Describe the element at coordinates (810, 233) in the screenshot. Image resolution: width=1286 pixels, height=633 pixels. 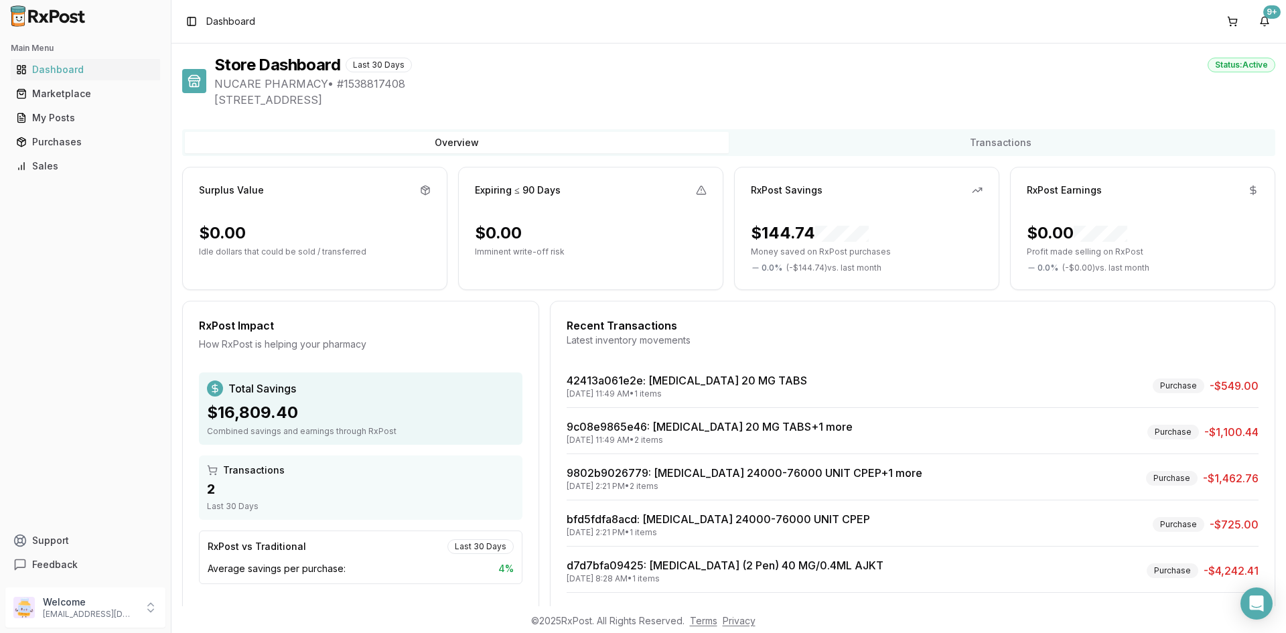
I see `div: $144.74` at that location.